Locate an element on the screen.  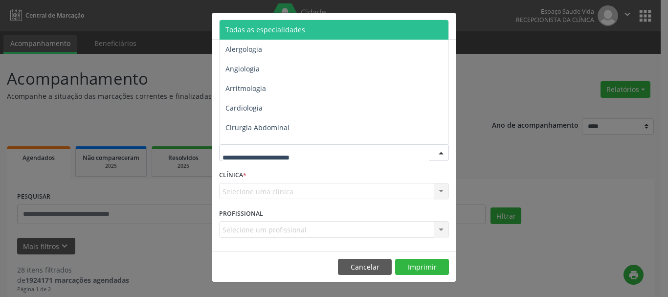
span: Todas as especialidades is located at coordinates (265, 29).